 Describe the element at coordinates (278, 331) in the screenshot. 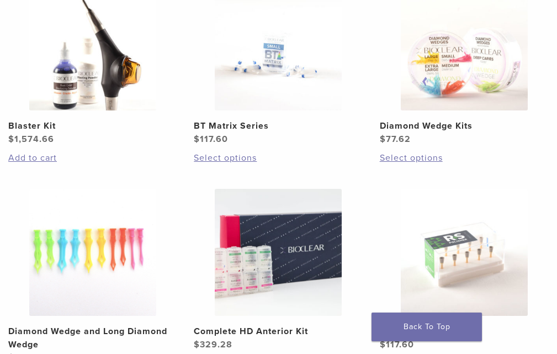

I see `h2: Complete HD Anterior Kit` at that location.